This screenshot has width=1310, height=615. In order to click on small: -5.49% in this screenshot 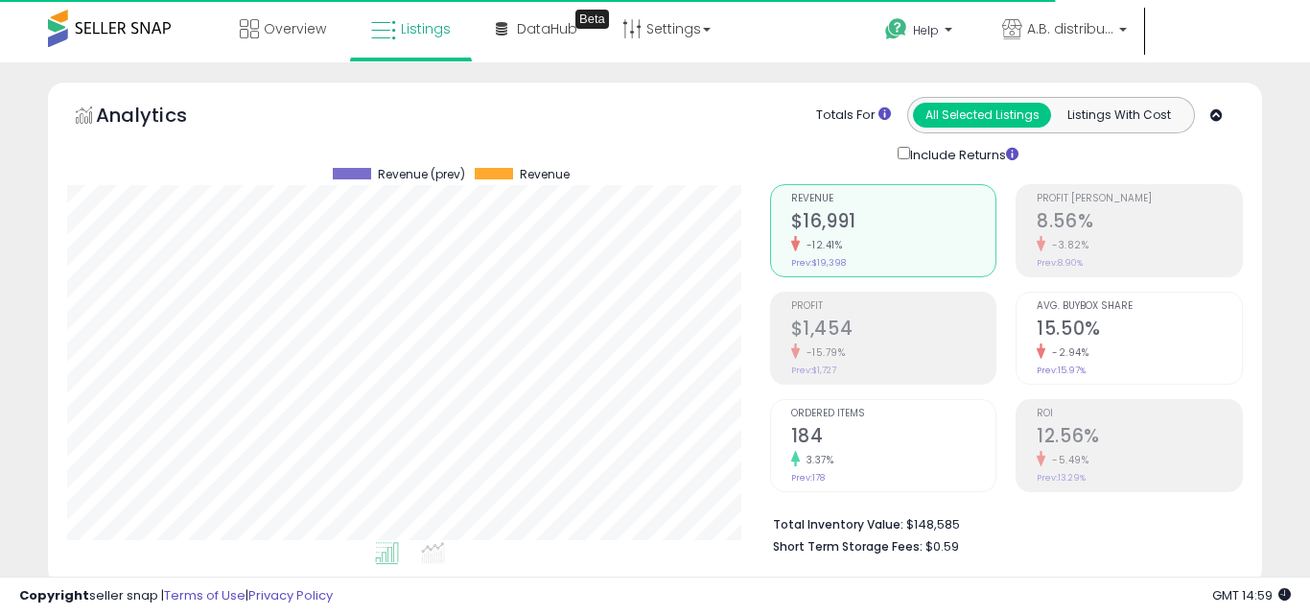, I will do `click(1066, 459)`.